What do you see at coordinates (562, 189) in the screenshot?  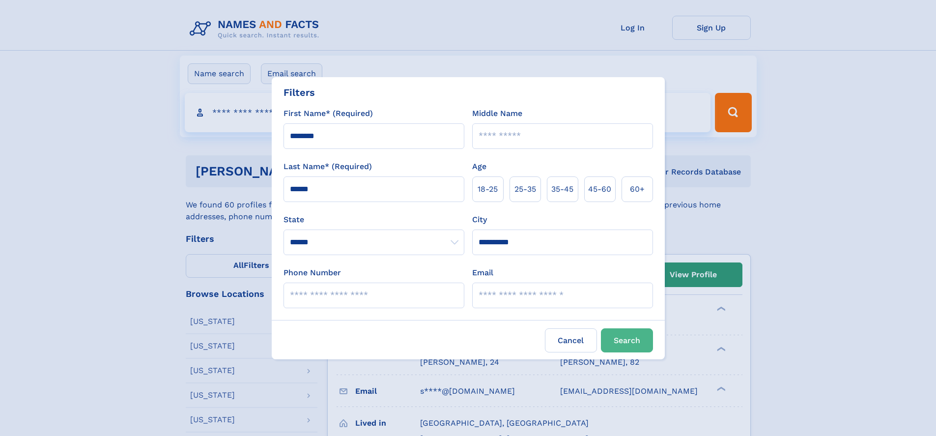 I see `span: 35‑45` at bounding box center [562, 189].